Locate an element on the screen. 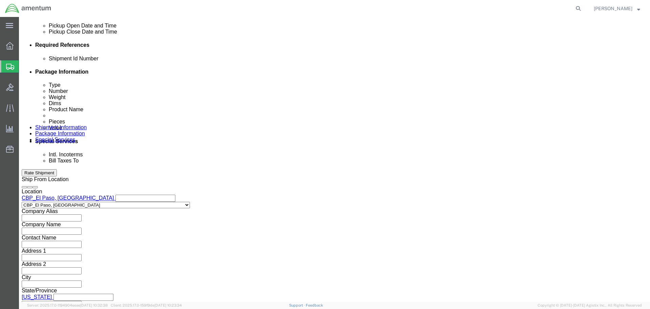 This screenshot has height=309, width=650. span: Client: 2025.17.0-159f9de is located at coordinates (146, 305).